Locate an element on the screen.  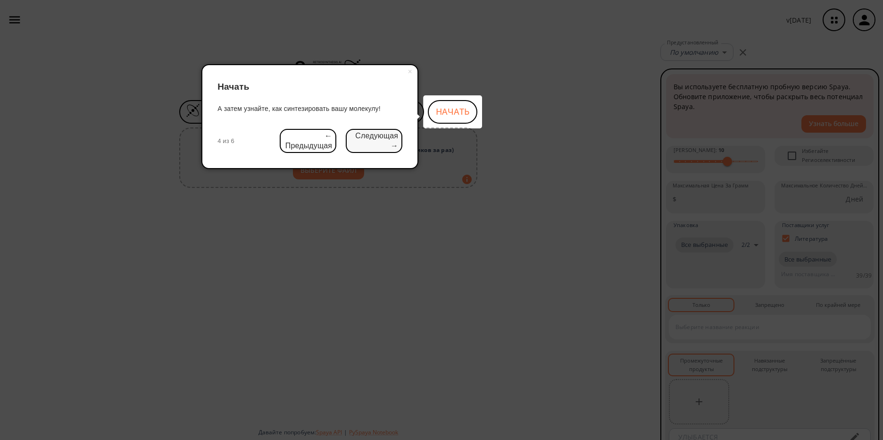
button: НАЧАТЬ is located at coordinates (453, 112).